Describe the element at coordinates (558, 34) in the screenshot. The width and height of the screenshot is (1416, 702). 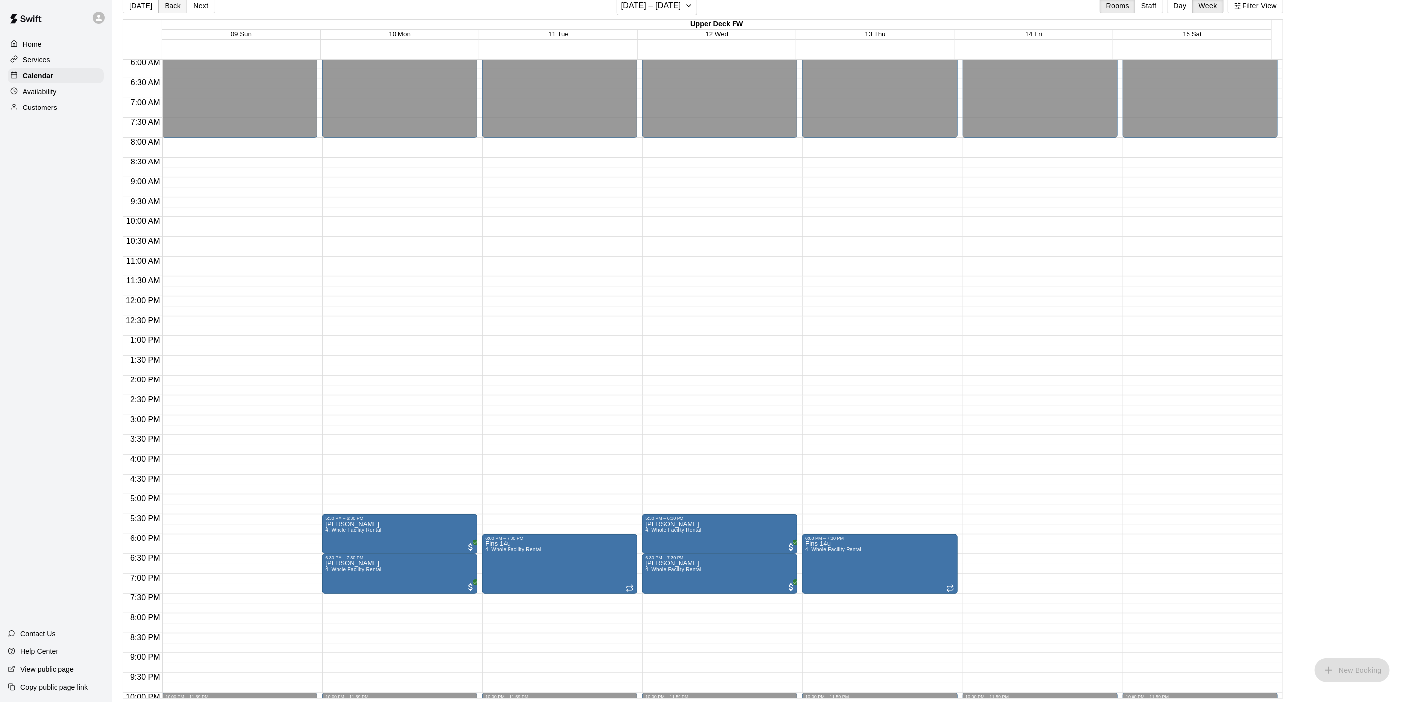
I see `span: 11 Tue` at that location.